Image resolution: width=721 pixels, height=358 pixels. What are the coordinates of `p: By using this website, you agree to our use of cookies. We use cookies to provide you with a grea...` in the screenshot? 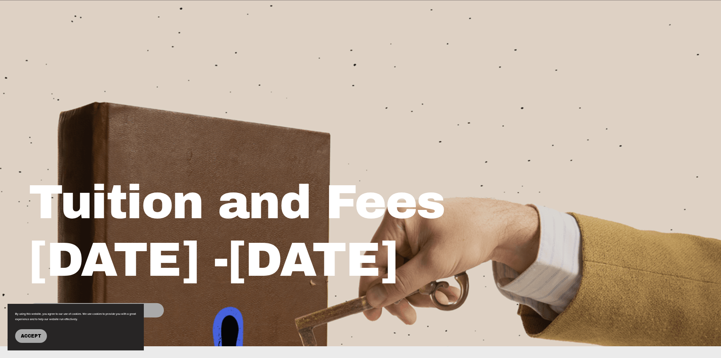 It's located at (76, 316).